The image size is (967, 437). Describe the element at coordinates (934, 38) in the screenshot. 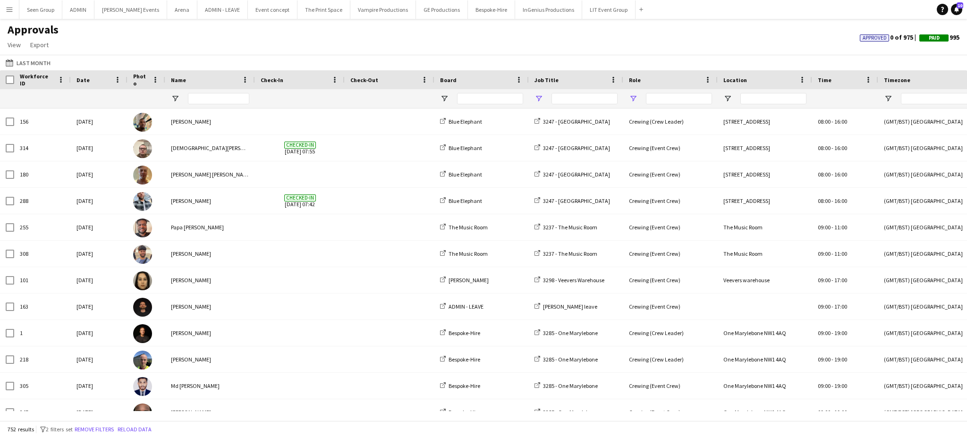

I see `span: Paid` at that location.